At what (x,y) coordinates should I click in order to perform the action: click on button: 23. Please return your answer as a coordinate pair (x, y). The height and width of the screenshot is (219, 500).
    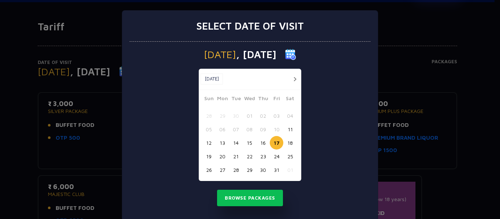
    Looking at the image, I should click on (263, 156).